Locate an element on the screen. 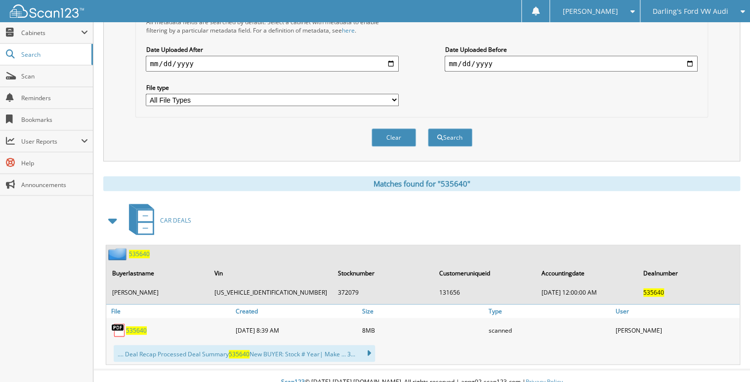 The height and width of the screenshot is (382, 750). a: Size is located at coordinates (423, 311).